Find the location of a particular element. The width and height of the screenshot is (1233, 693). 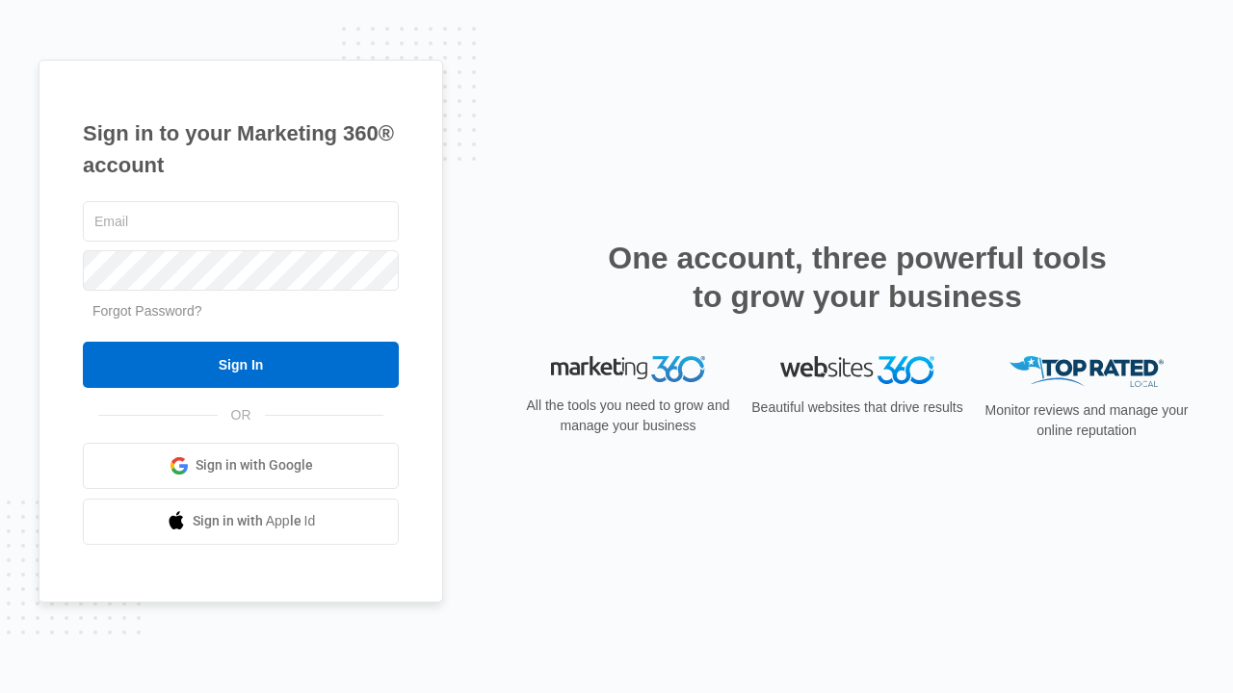

a: Sign in with Apple Id is located at coordinates (241, 522).